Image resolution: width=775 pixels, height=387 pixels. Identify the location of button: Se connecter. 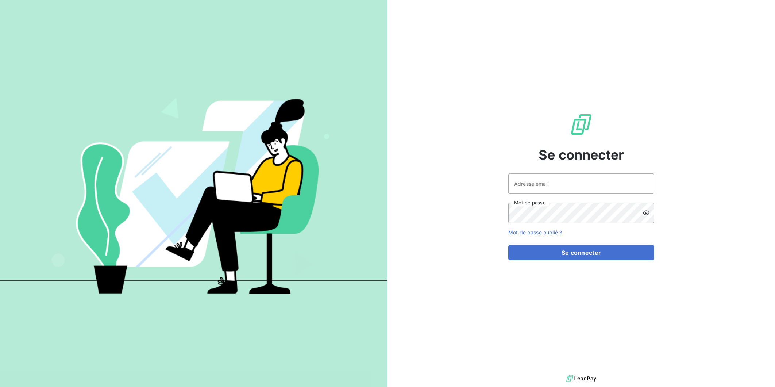
(582, 253).